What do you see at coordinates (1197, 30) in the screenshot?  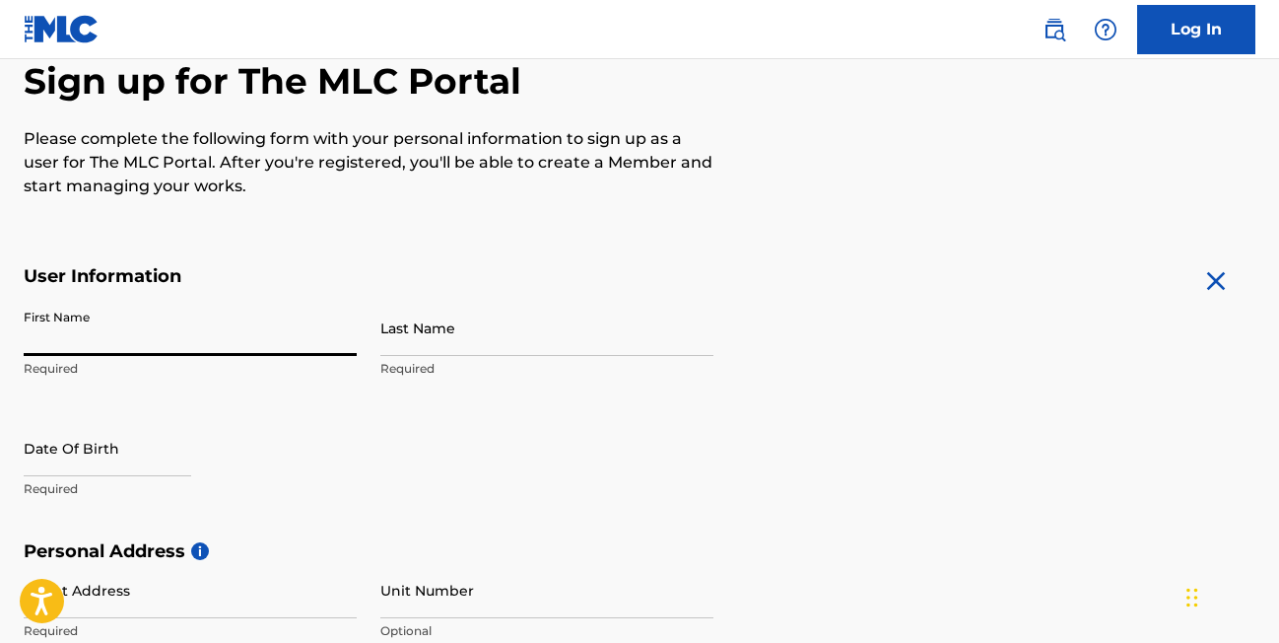 I see `a: Log In` at bounding box center [1197, 30].